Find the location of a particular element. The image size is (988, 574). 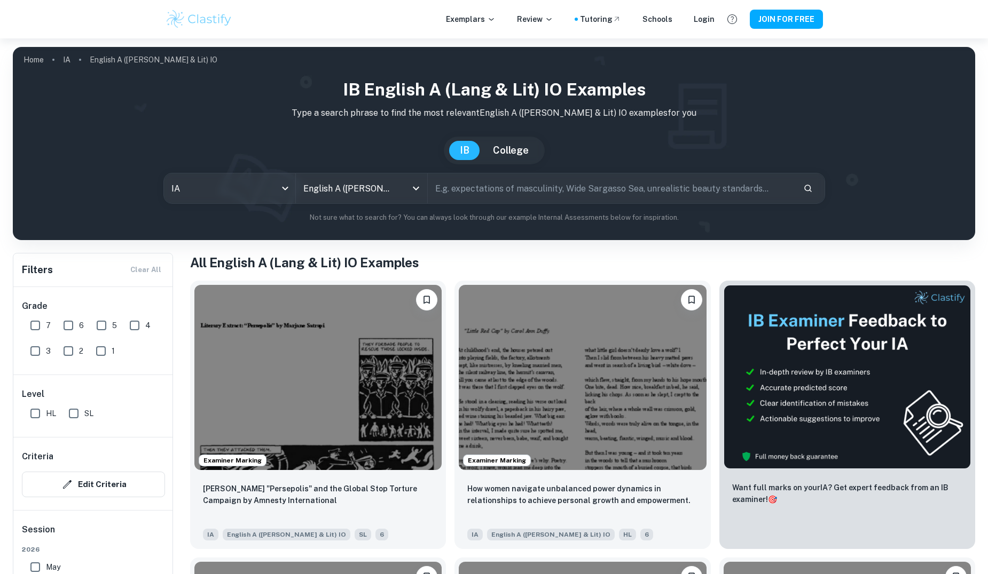

span: 4 is located at coordinates (148, 326).